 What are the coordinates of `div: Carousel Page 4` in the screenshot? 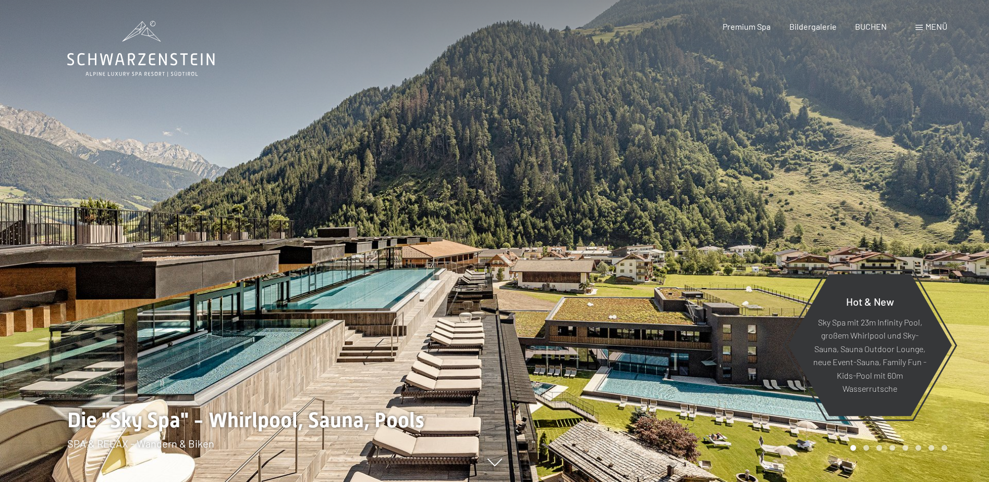 It's located at (892, 447).